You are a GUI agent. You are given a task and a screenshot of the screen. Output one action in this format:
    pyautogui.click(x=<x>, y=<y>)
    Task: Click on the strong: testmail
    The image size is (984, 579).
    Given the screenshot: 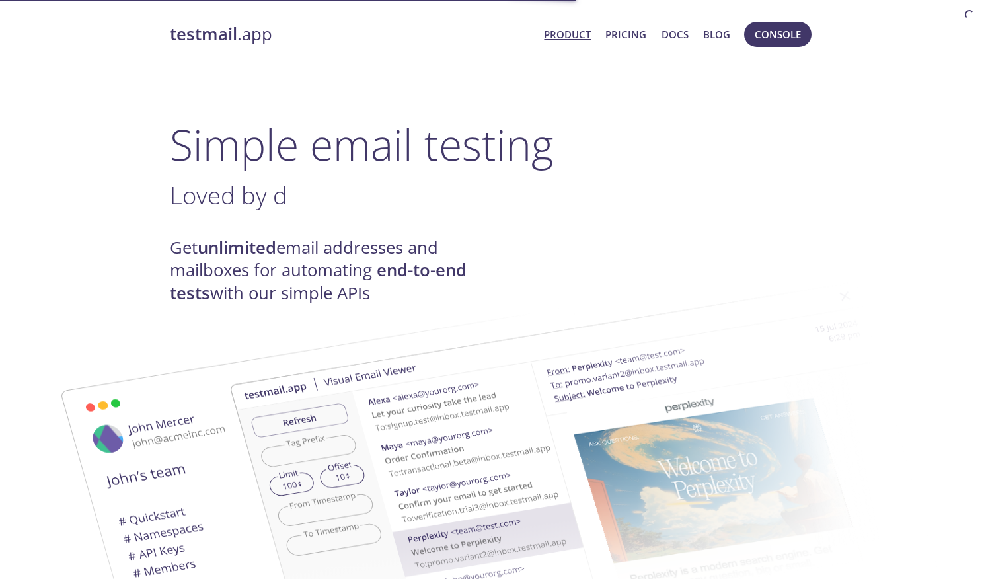 What is the action you would take?
    pyautogui.click(x=204, y=34)
    